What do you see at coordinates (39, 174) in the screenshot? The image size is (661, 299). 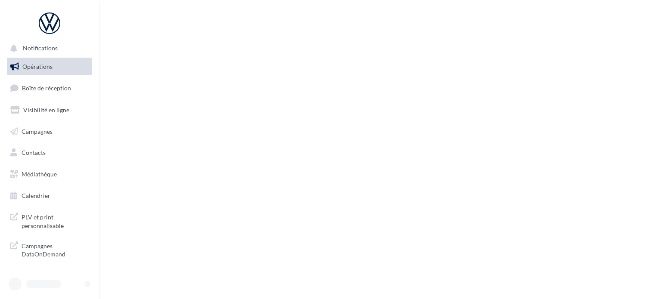 I see `span: Médiathèque` at bounding box center [39, 174].